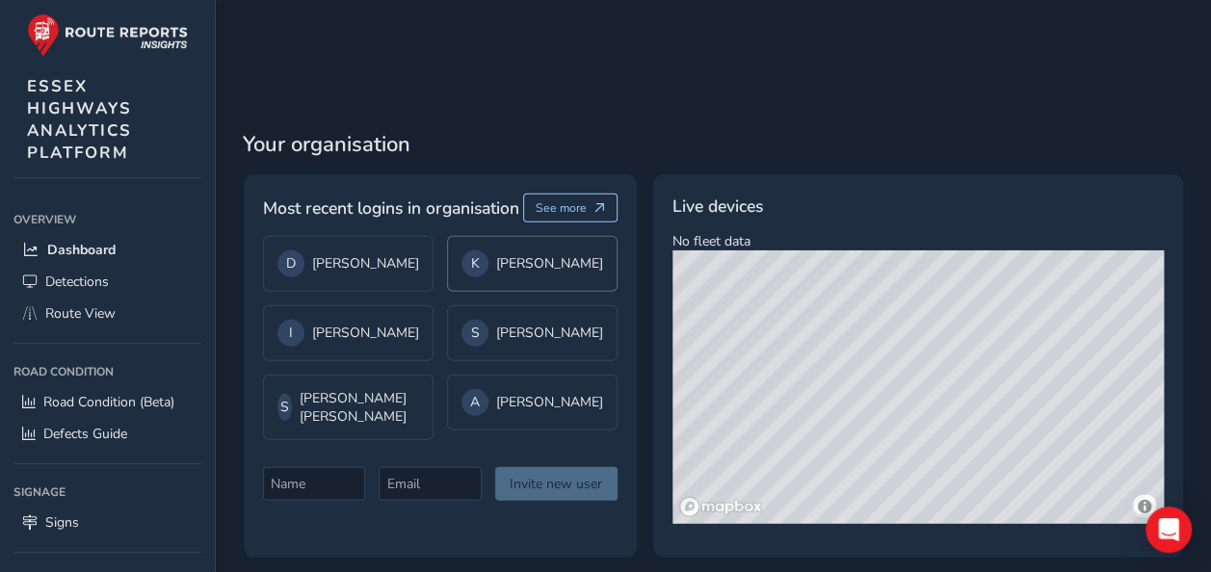 This screenshot has width=1211, height=572. What do you see at coordinates (109, 402) in the screenshot?
I see `span: Road Condition (Beta)` at bounding box center [109, 402].